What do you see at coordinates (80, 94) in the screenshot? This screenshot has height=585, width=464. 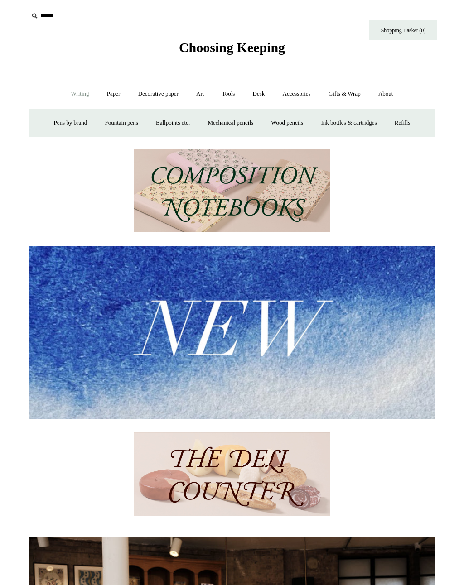 I see `a: Writing` at bounding box center [80, 94].